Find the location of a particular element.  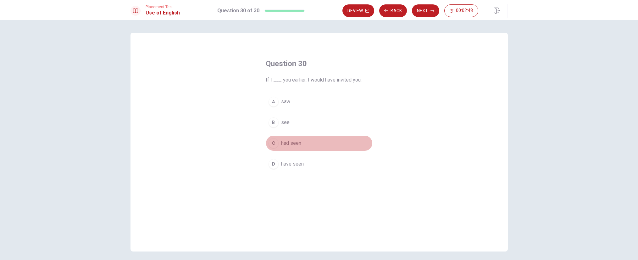

span: see is located at coordinates (285, 122).